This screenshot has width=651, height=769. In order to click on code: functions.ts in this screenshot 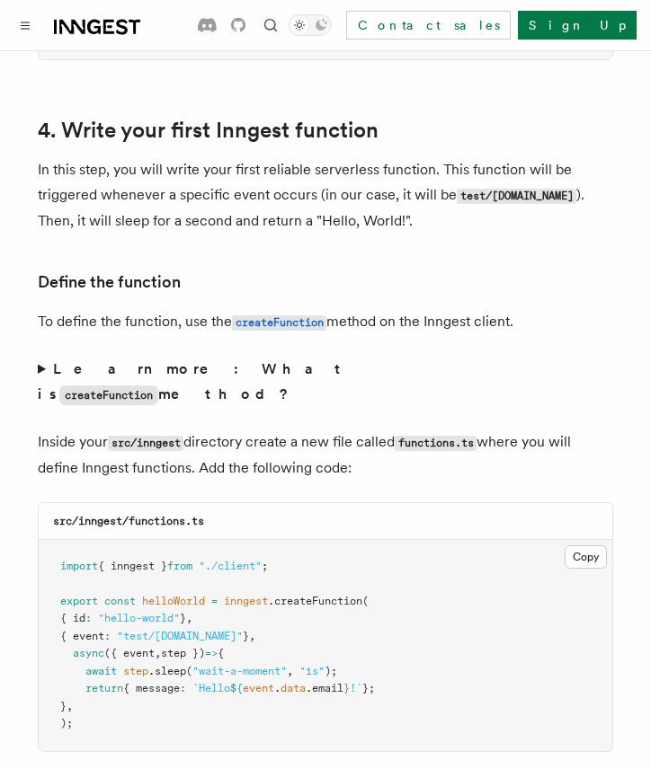, I will do `click(435, 443)`.